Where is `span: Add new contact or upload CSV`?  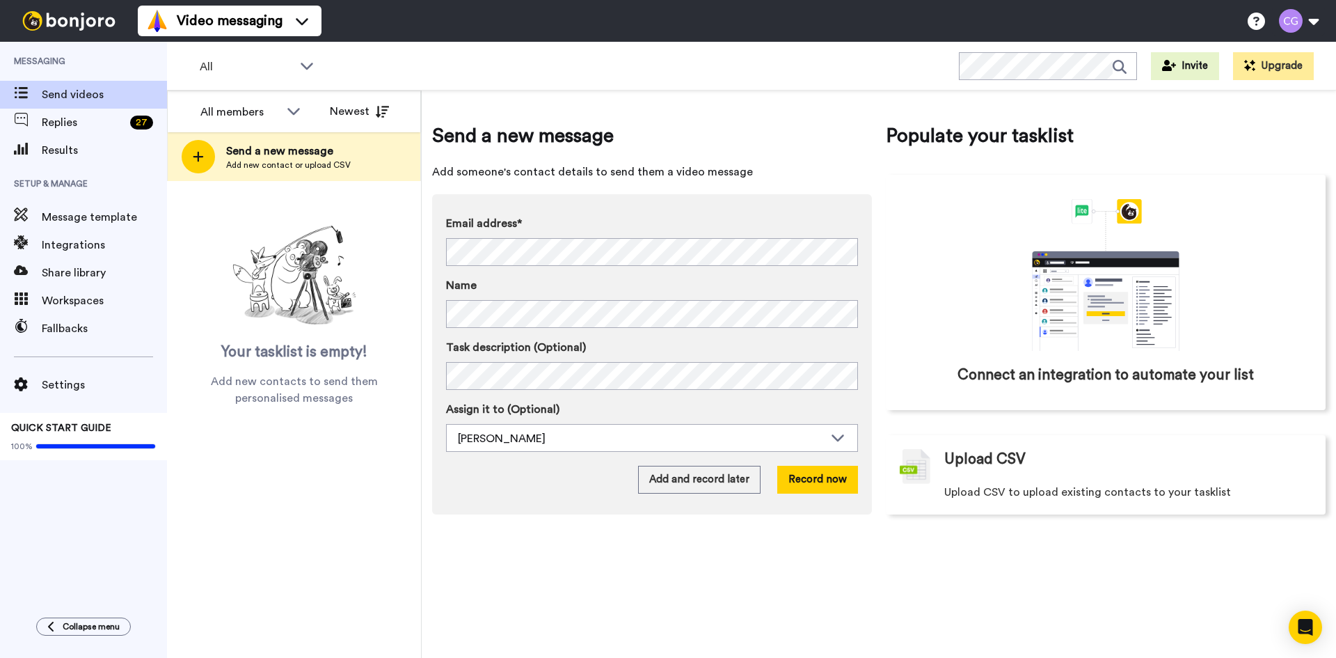 span: Add new contact or upload CSV is located at coordinates (288, 165).